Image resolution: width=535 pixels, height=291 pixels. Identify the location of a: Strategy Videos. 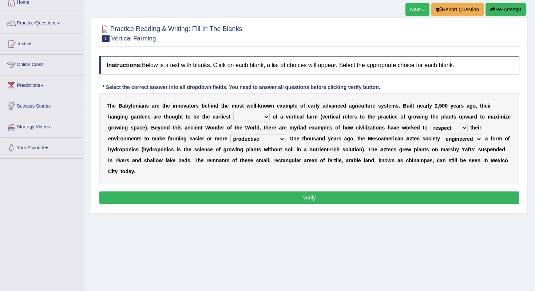
(42, 126).